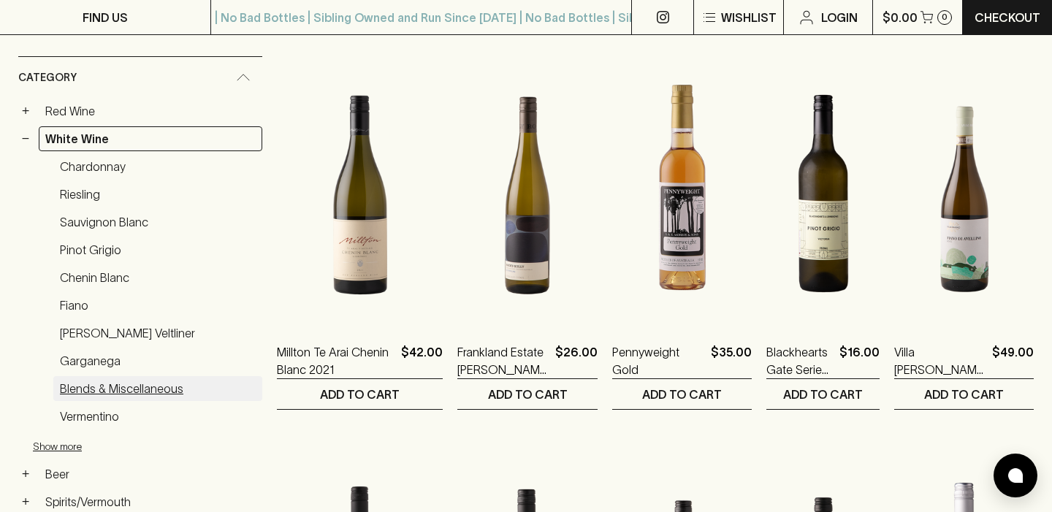 The height and width of the screenshot is (512, 1052). I want to click on p: Wishlist, so click(749, 18).